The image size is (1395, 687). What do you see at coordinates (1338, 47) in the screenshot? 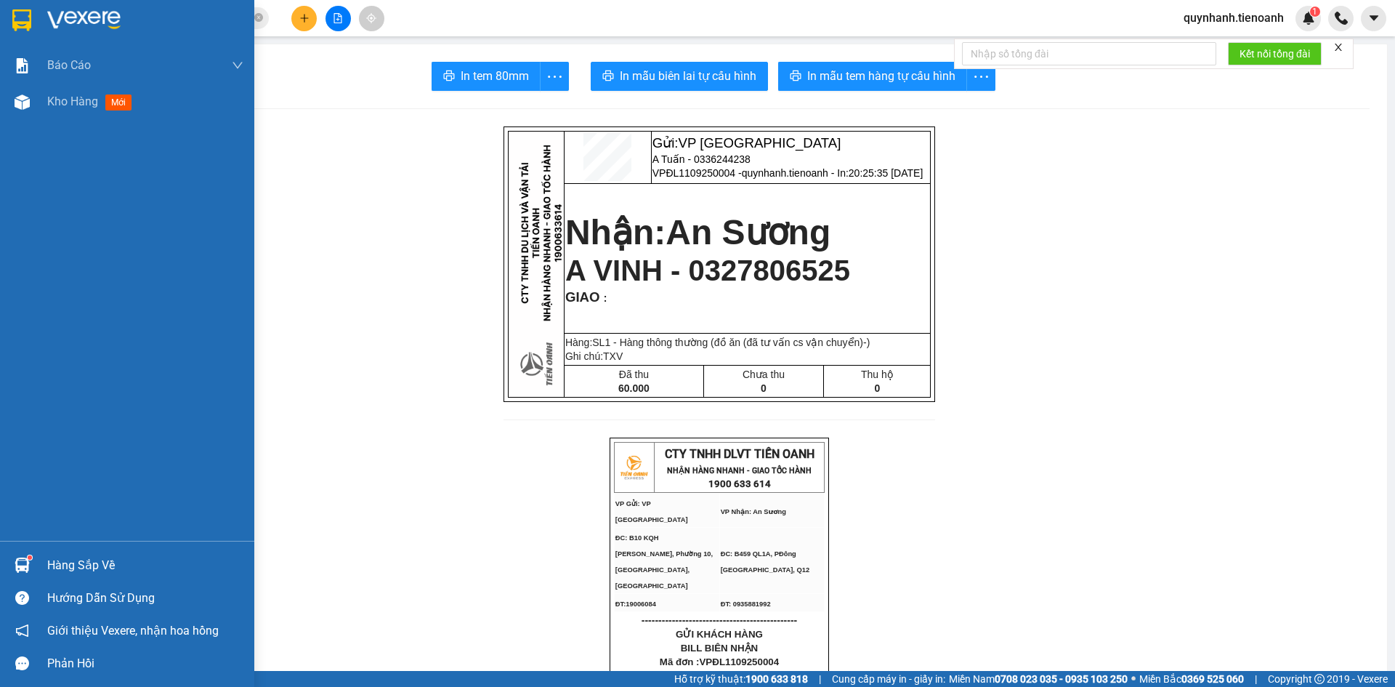
I see `span: close` at bounding box center [1338, 47].